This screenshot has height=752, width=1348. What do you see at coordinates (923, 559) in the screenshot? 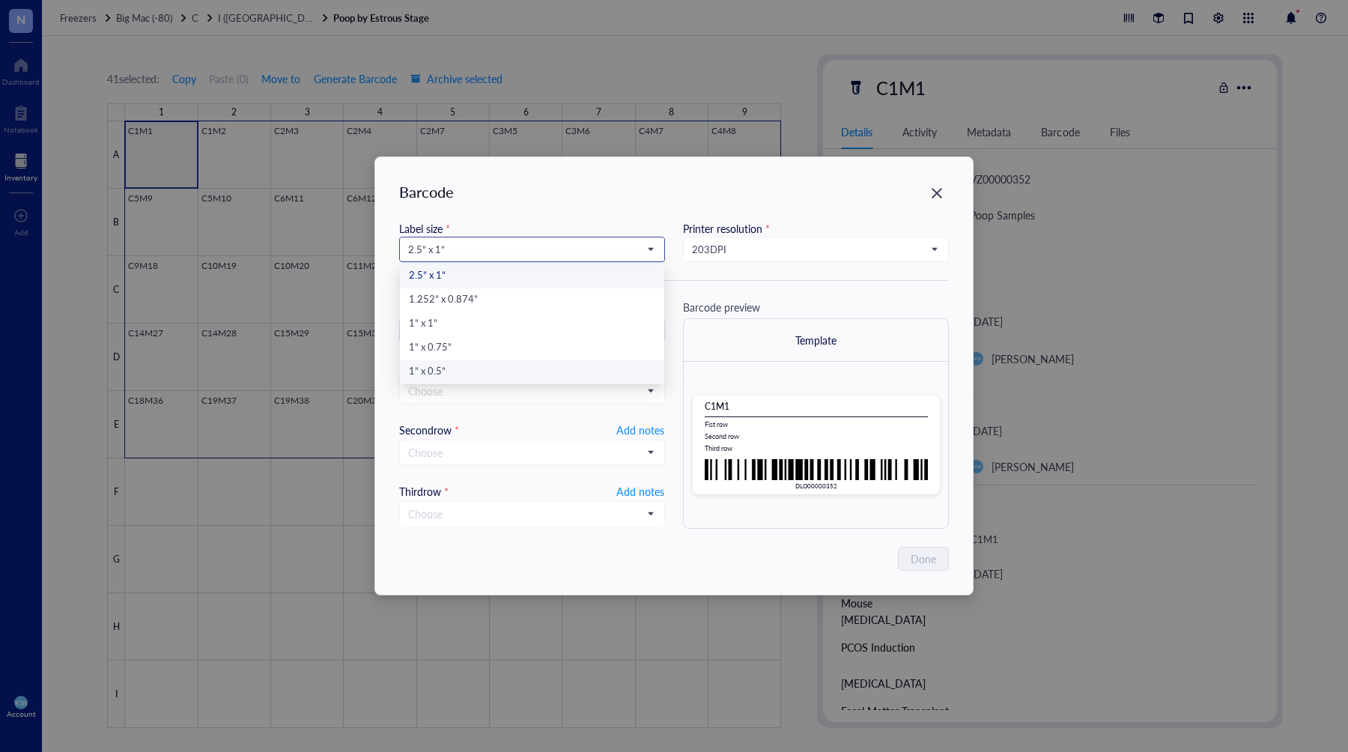
I see `button: Done` at bounding box center [923, 559].